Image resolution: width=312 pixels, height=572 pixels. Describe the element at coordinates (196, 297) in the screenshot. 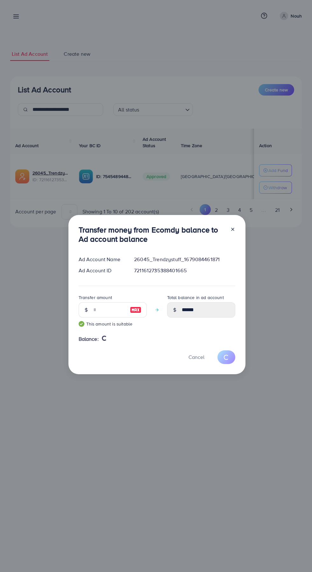

I see `label: Total balance in ad account` at that location.